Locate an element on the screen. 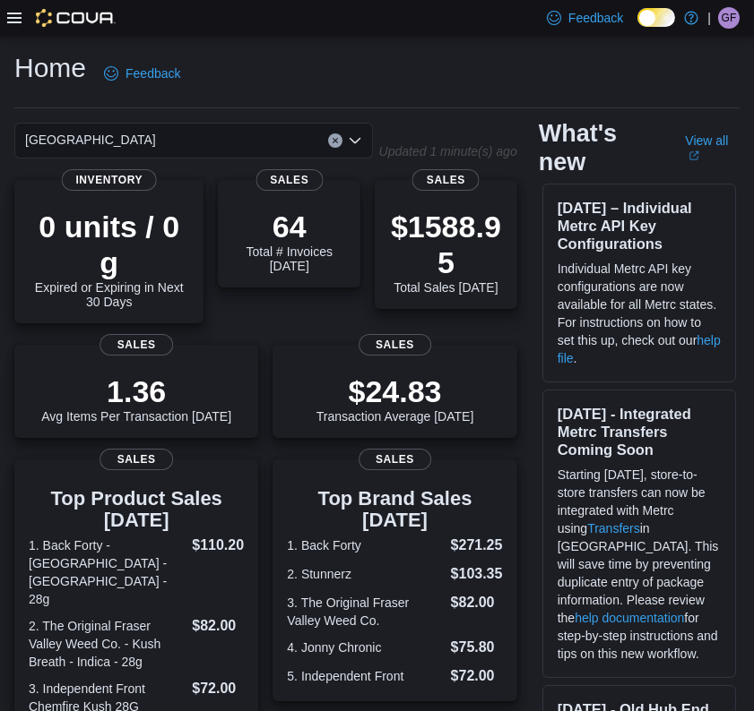 The width and height of the screenshot is (754, 711). a: Feedback is located at coordinates (142, 73).